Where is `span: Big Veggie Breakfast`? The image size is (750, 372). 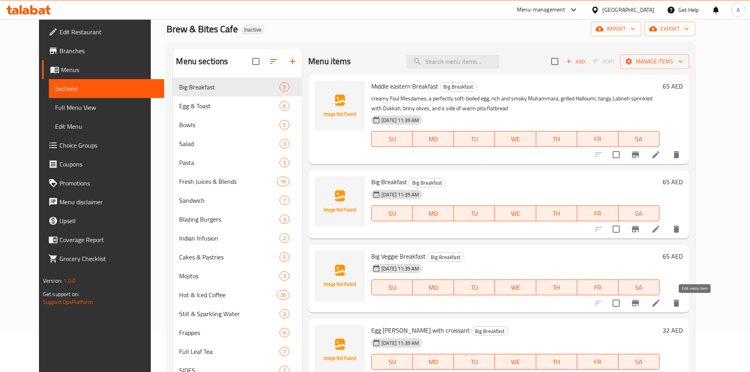
span: Big Veggie Breakfast is located at coordinates (398, 256).